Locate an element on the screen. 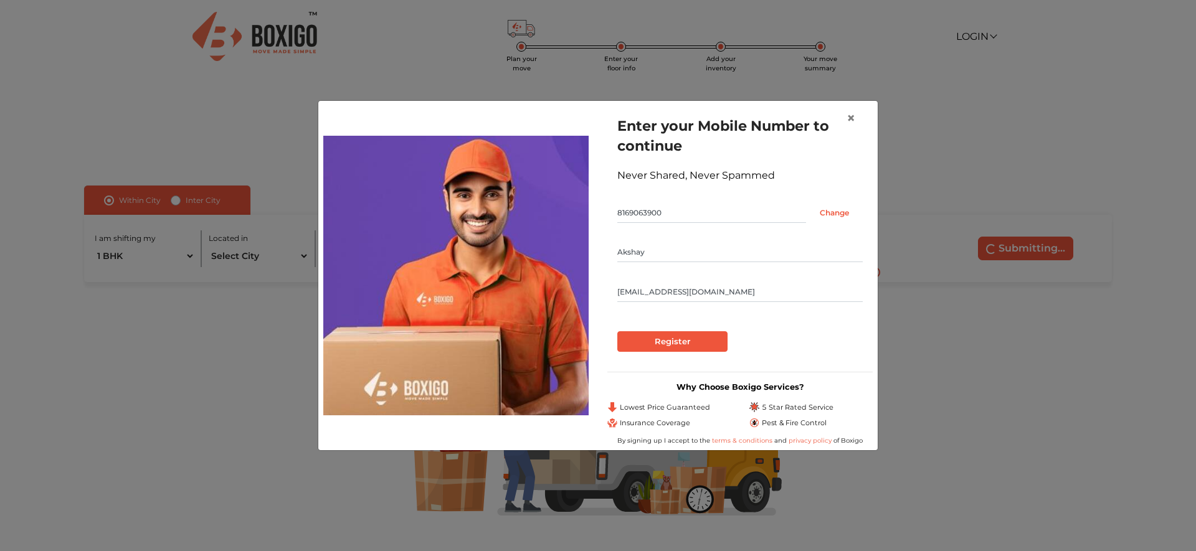  h3: Why Choose Boxigo Services? is located at coordinates (740, 387).